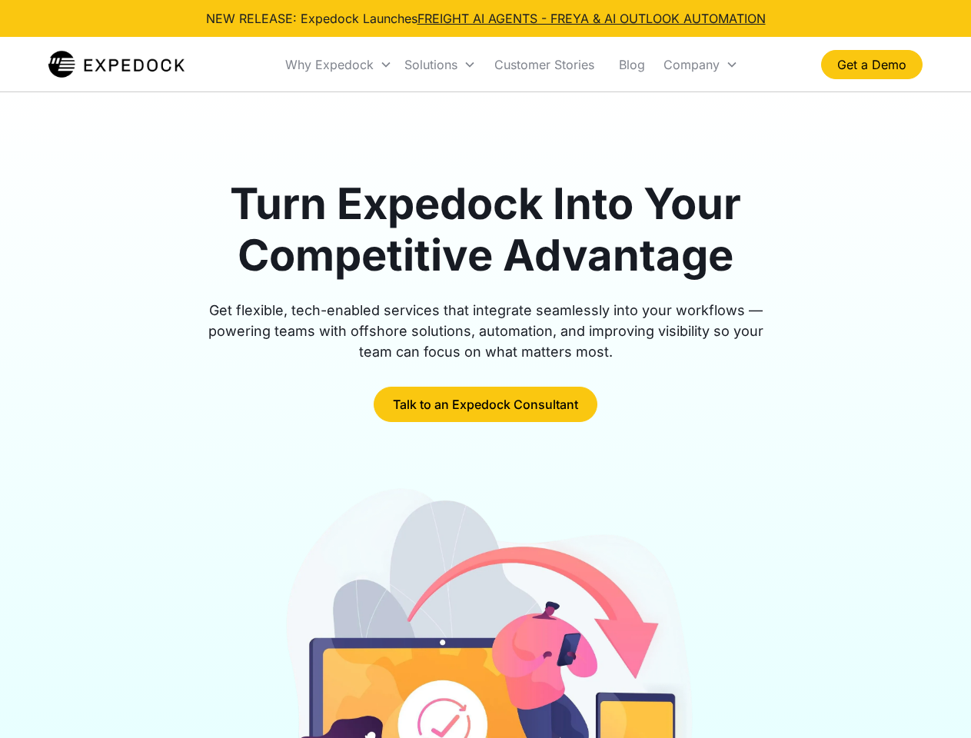 This screenshot has height=738, width=971. What do you see at coordinates (544, 65) in the screenshot?
I see `a: Customer Stories` at bounding box center [544, 65].